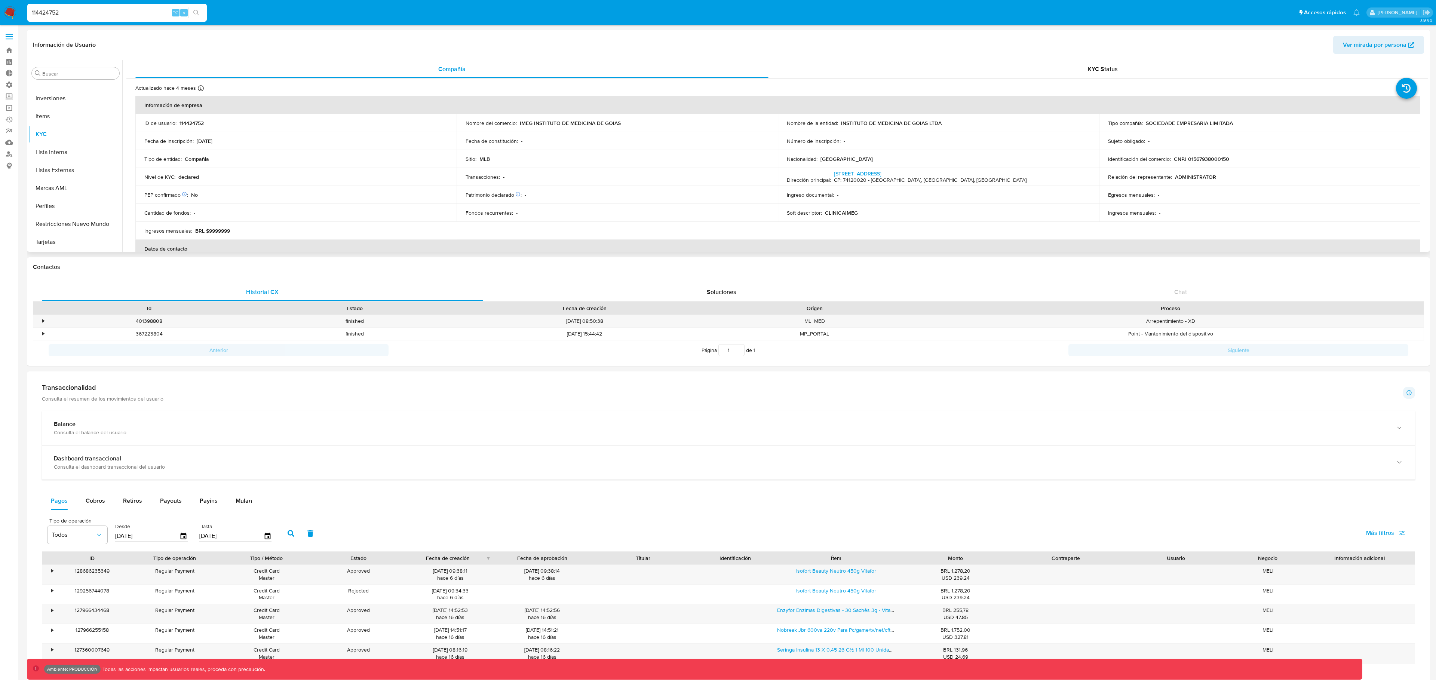  Describe the element at coordinates (728, 350) in the screenshot. I see `span: Página de` at that location.